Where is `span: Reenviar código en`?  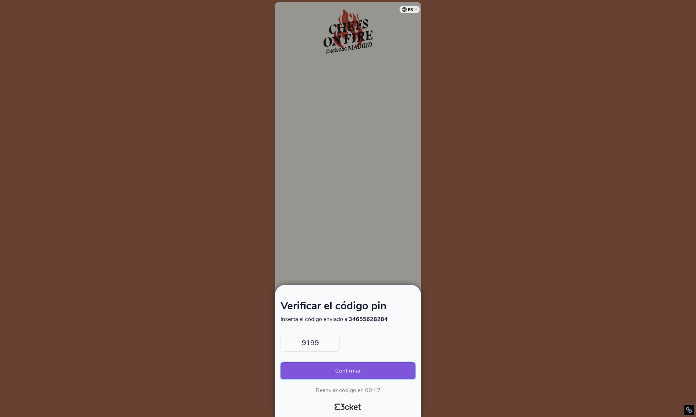
span: Reenviar código en is located at coordinates (340, 390).